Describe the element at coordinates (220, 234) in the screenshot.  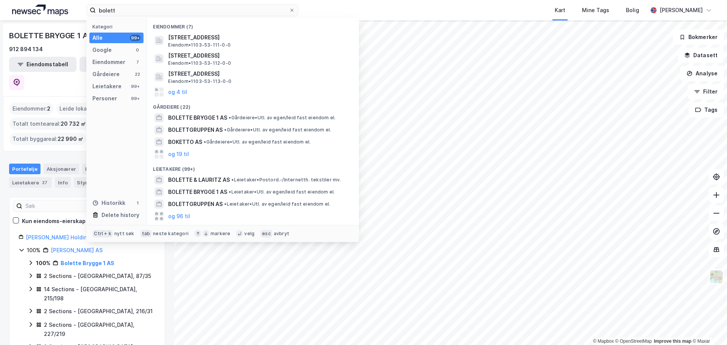
I see `div: markere` at that location.